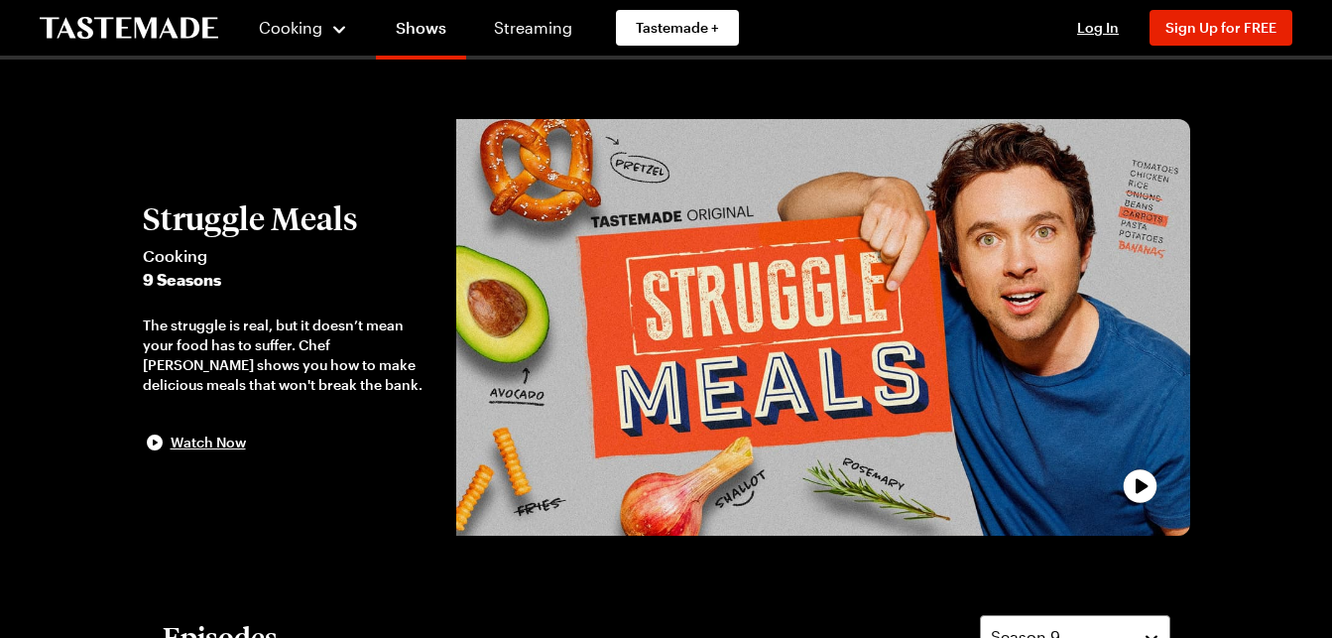 Image resolution: width=1332 pixels, height=638 pixels. I want to click on button: Cooking, so click(303, 28).